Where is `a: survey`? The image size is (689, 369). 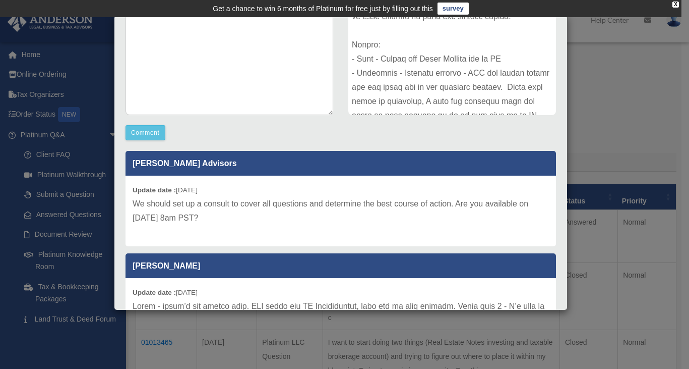
a: survey is located at coordinates (453, 9).